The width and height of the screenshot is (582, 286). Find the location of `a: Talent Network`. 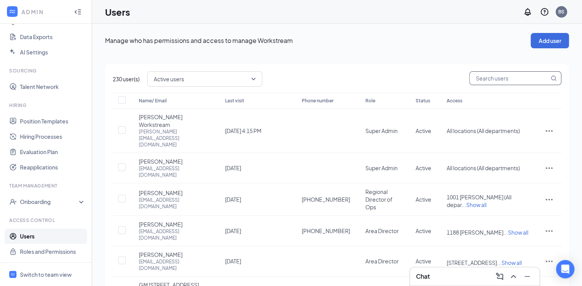

a: Talent Network is located at coordinates (53, 87).